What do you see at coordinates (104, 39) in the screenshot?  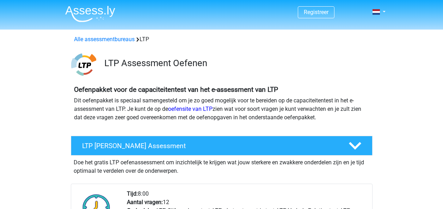 I see `a: Alle assessmentbureaus` at bounding box center [104, 39].